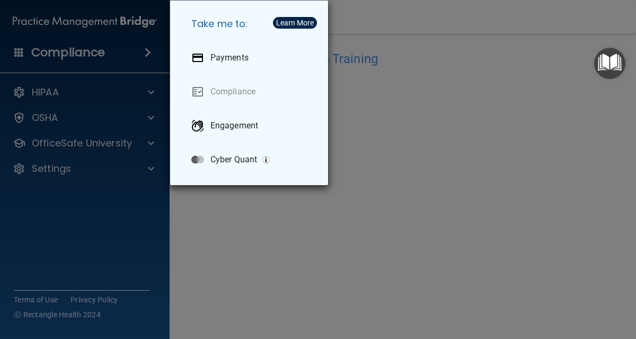  What do you see at coordinates (295, 23) in the screenshot?
I see `button: Learn More` at bounding box center [295, 23].